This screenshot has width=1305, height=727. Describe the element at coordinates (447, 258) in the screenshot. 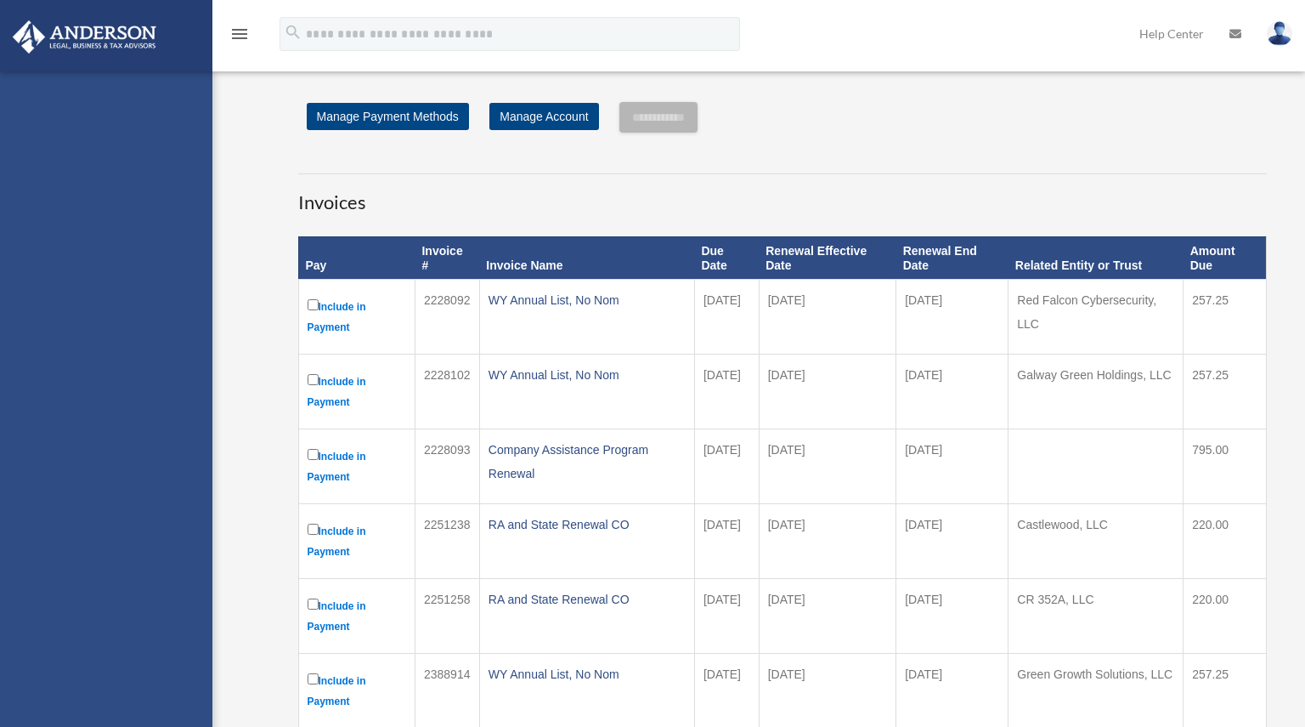

I see `th: Invoice #` at that location.